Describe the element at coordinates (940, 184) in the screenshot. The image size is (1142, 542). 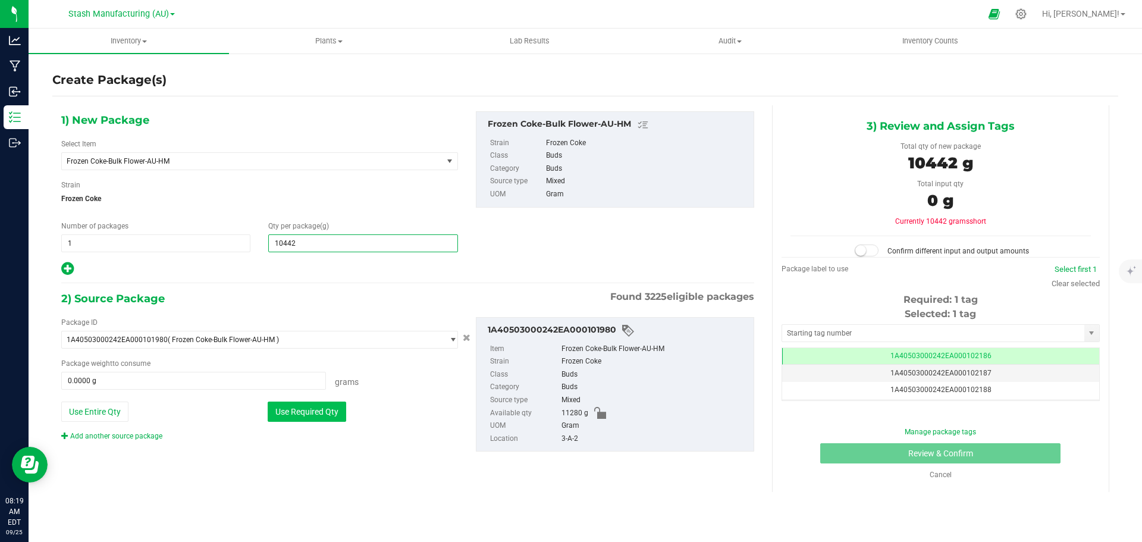
I see `span: Total input qty` at that location.